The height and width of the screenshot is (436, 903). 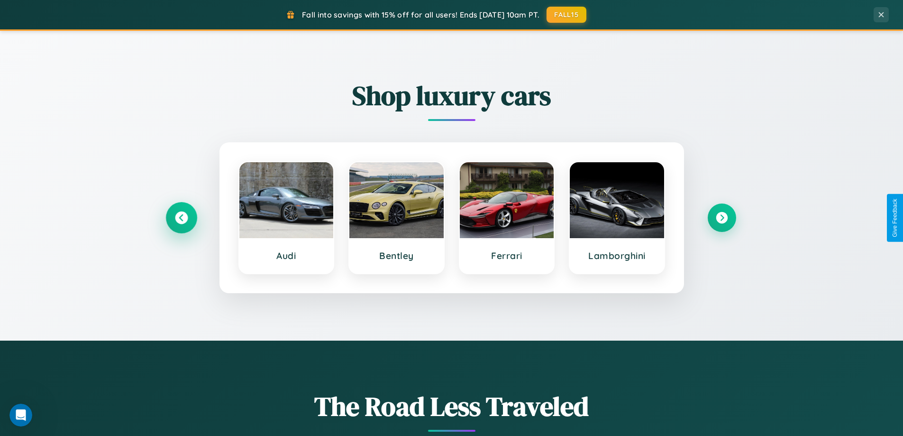 What do you see at coordinates (452, 406) in the screenshot?
I see `h1: The Road Less Traveled` at bounding box center [452, 406].